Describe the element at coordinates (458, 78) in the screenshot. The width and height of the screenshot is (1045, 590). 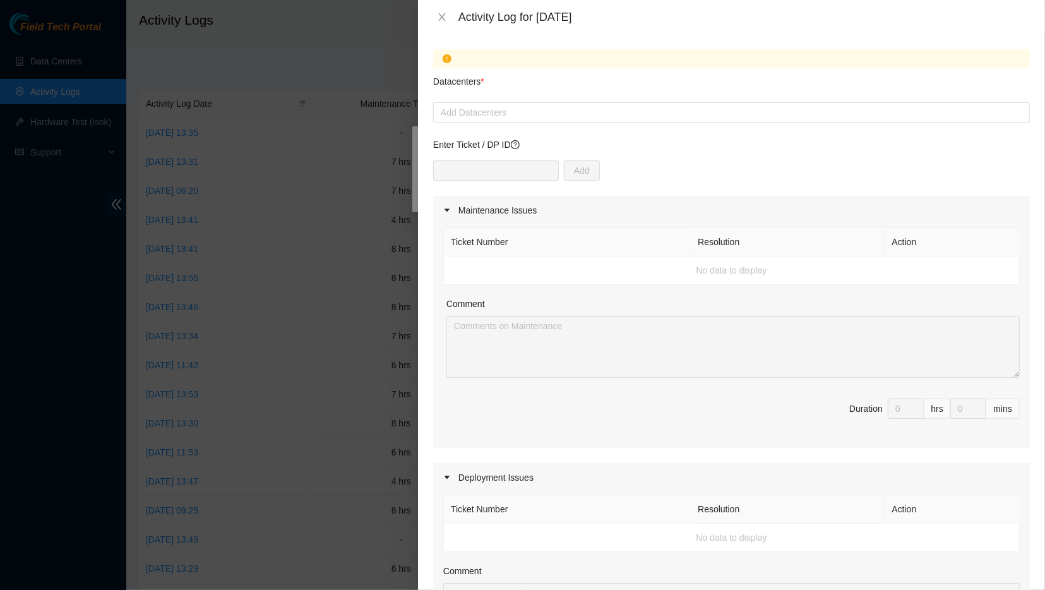
I see `p: Datacenters` at that location.